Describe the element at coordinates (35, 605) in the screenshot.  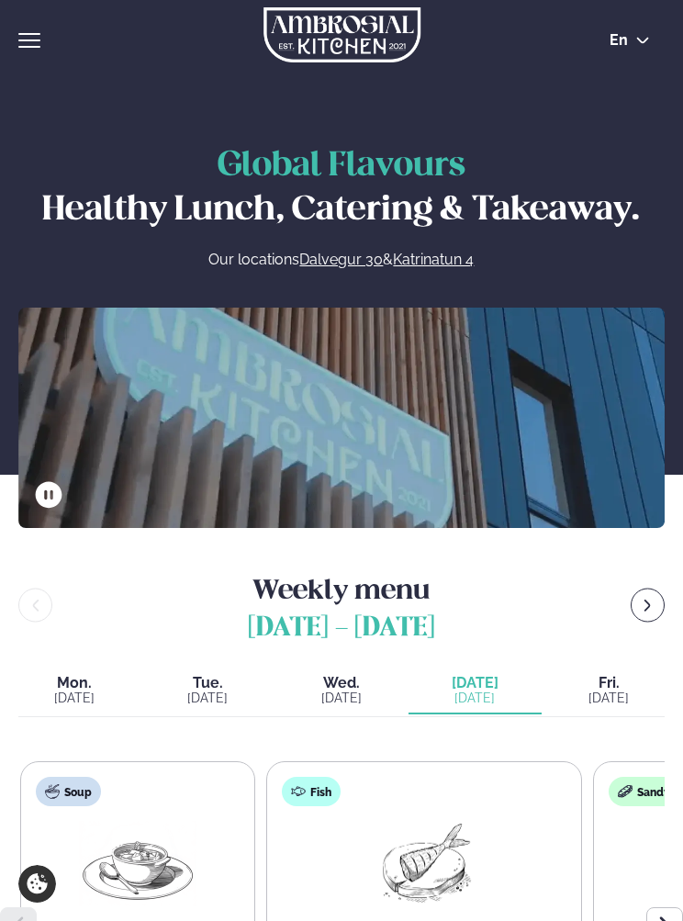
I see `button: menu-btn-left` at that location.